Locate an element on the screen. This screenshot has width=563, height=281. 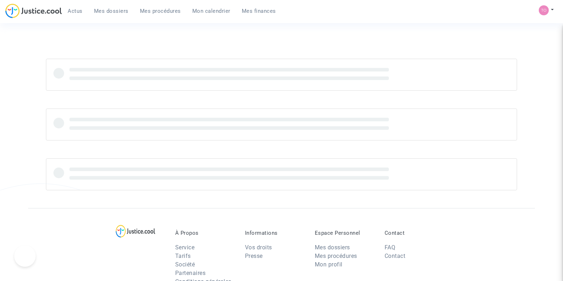
span: Mes dossiers is located at coordinates (111, 11).